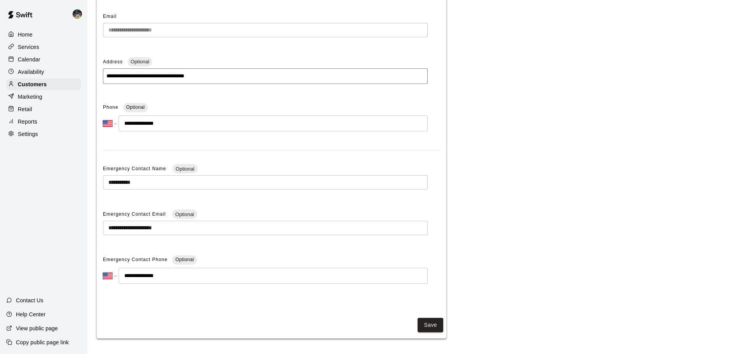 Image resolution: width=740 pixels, height=354 pixels. What do you see at coordinates (28, 122) in the screenshot?
I see `p: Reports` at bounding box center [28, 122].